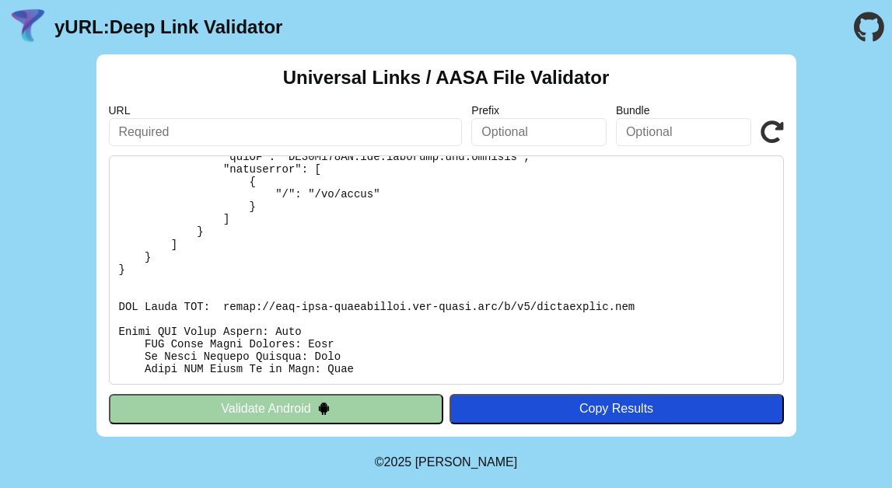 The image size is (892, 488). I want to click on a: Michael Ibragimchayev's Personal Site, so click(466, 462).